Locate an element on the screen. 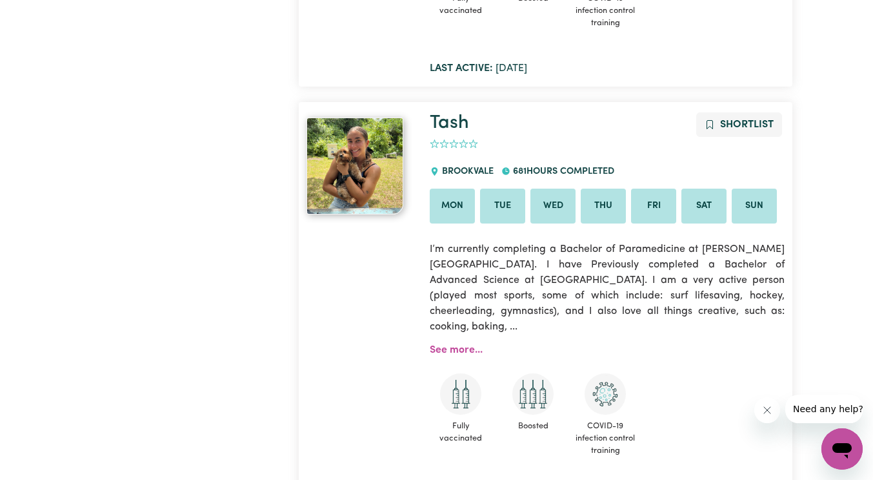 The height and width of the screenshot is (480, 873). div: add rating by typing an integer from 0 to 5 or pressing arrow keys is located at coordinates (454, 144).